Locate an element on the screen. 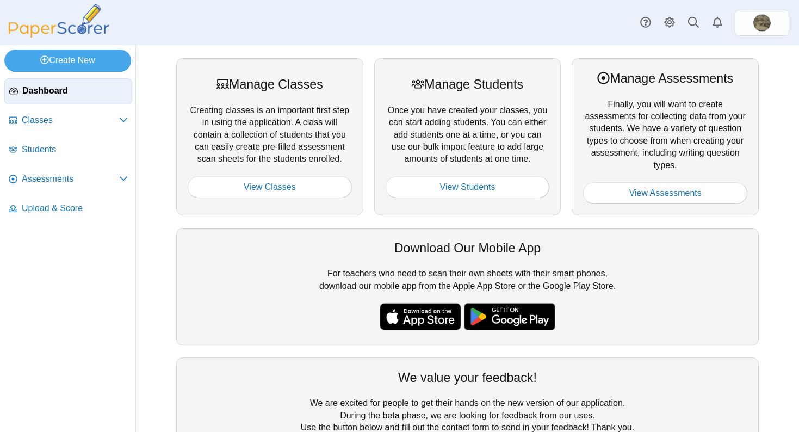  a: Classes is located at coordinates (68, 121).